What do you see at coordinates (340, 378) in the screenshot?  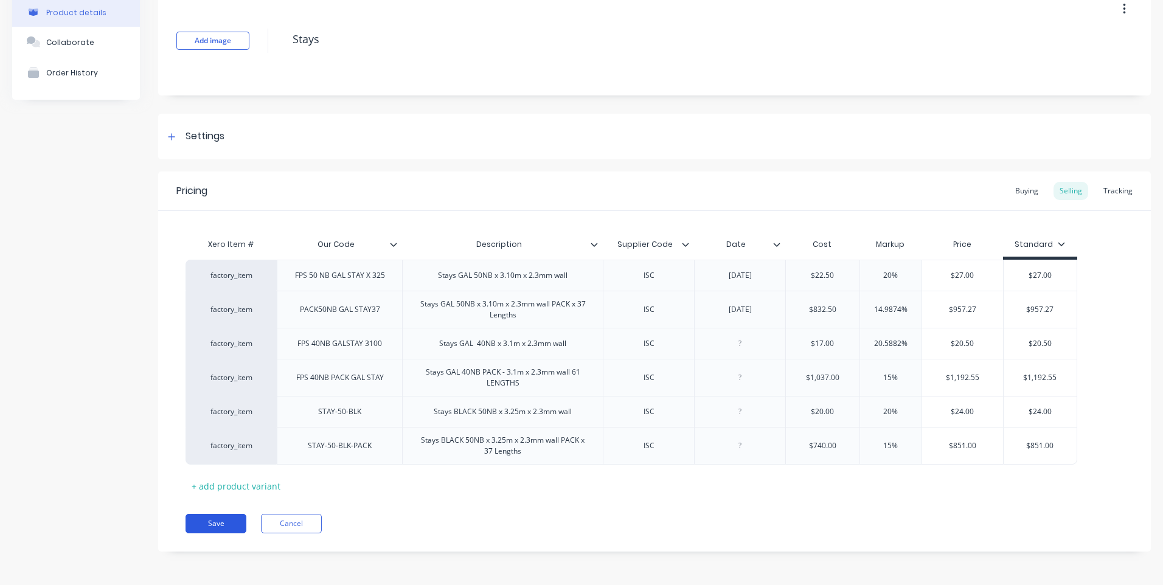 I see `div: FPS 40NB PACK GAL STAY` at bounding box center [340, 378].